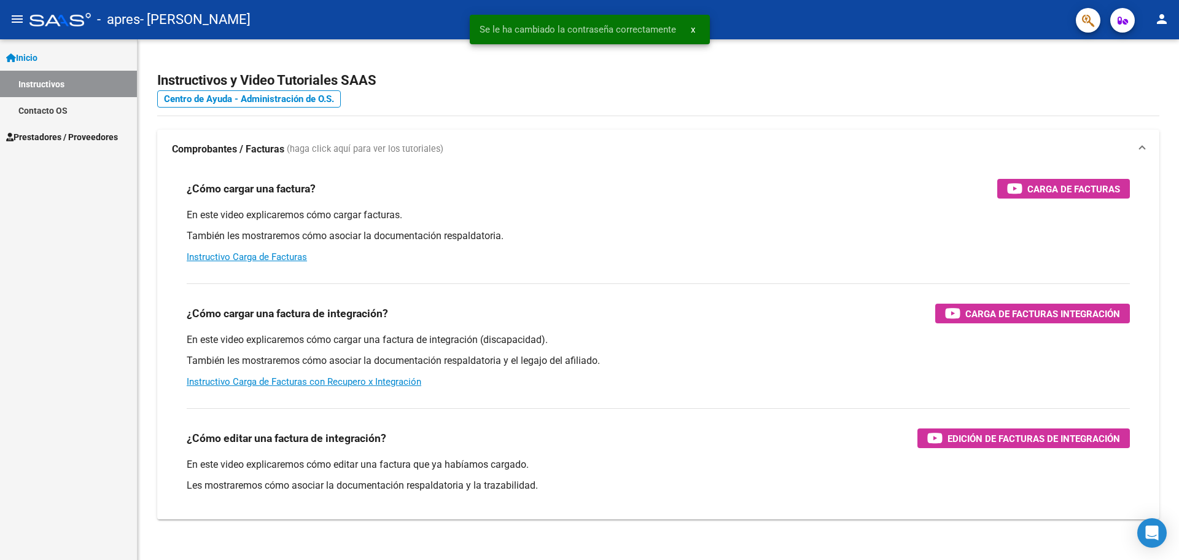 This screenshot has width=1179, height=560. I want to click on span: Carga de Facturas, so click(1074, 189).